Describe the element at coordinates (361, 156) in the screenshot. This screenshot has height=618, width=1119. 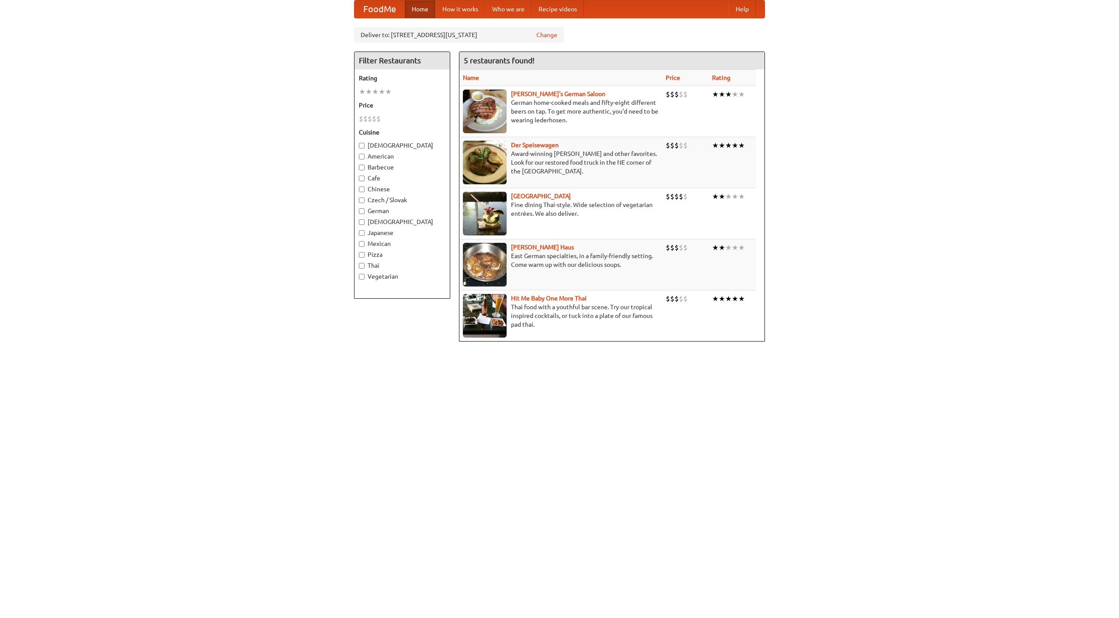
I see `input: American` at that location.